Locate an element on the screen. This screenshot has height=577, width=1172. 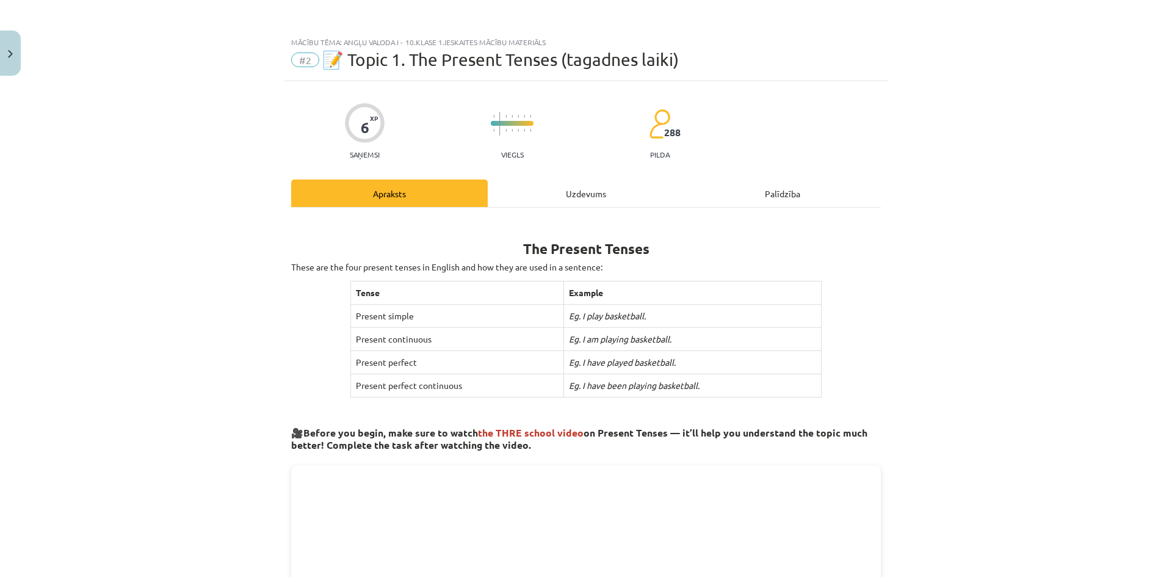
i: Eg. I have been playing basketball. is located at coordinates (634, 385).